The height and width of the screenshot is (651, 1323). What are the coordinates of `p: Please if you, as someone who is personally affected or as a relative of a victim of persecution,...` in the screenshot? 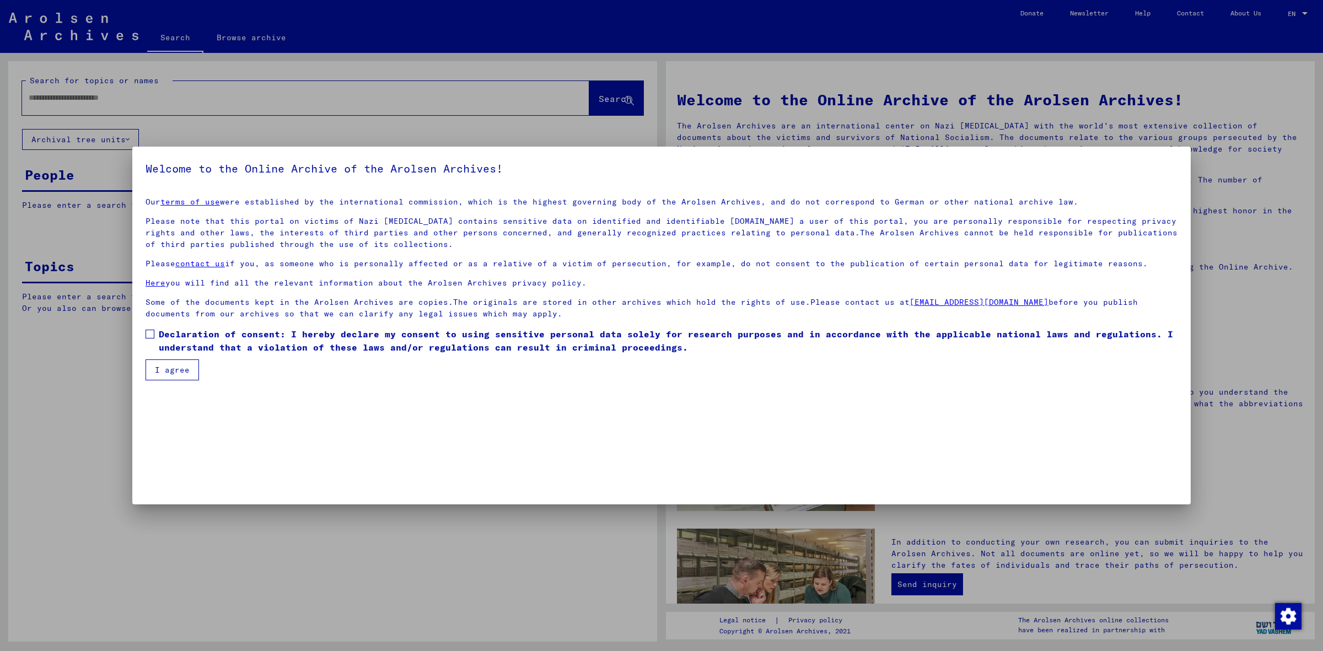 It's located at (661, 263).